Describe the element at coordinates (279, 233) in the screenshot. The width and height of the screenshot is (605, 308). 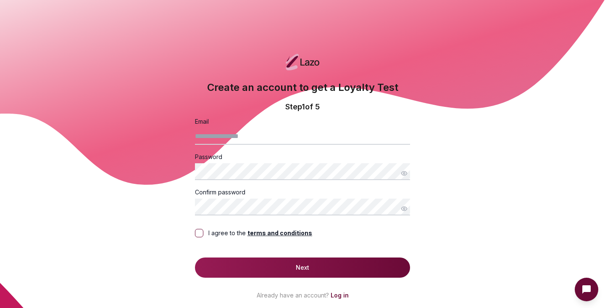
I see `p: terms and conditions` at that location.